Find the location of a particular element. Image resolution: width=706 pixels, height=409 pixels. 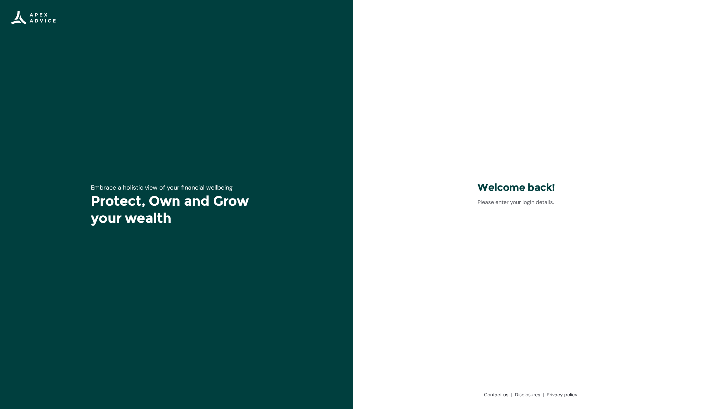

a: Contact us is located at coordinates (497, 394).